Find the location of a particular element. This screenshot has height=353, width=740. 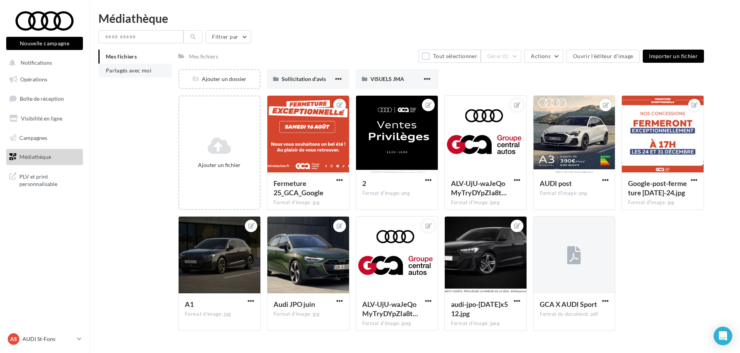

span: Campagnes is located at coordinates (33, 137).